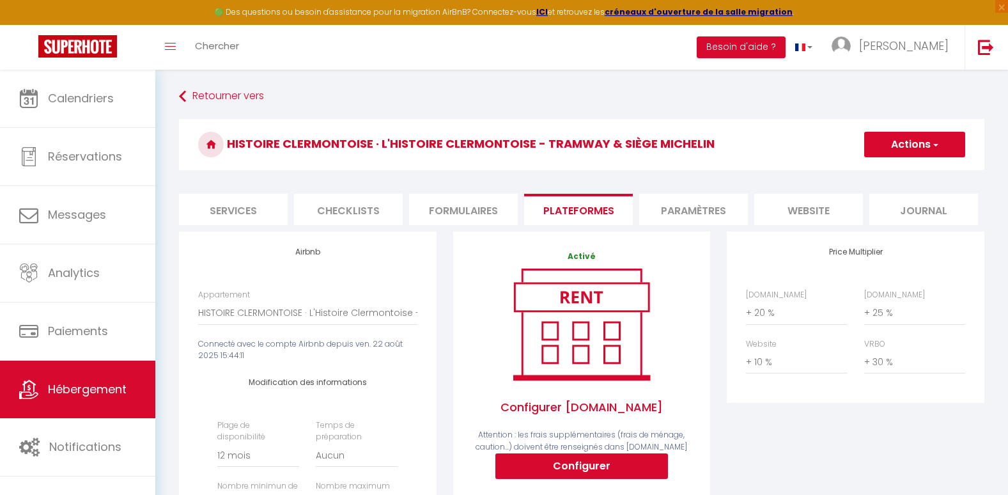  What do you see at coordinates (307, 350) in the screenshot?
I see `div: Connecté avec le compte Airbnb depuis ven. 22 août 2025 15:44:11` at bounding box center [307, 350].